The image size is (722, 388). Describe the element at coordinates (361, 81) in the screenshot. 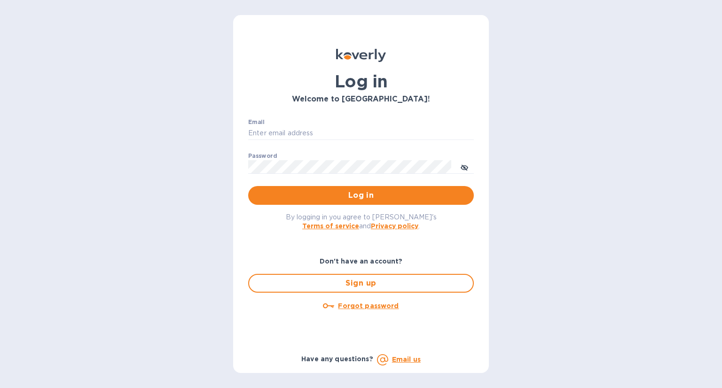

I see `h1: Log in` at that location.